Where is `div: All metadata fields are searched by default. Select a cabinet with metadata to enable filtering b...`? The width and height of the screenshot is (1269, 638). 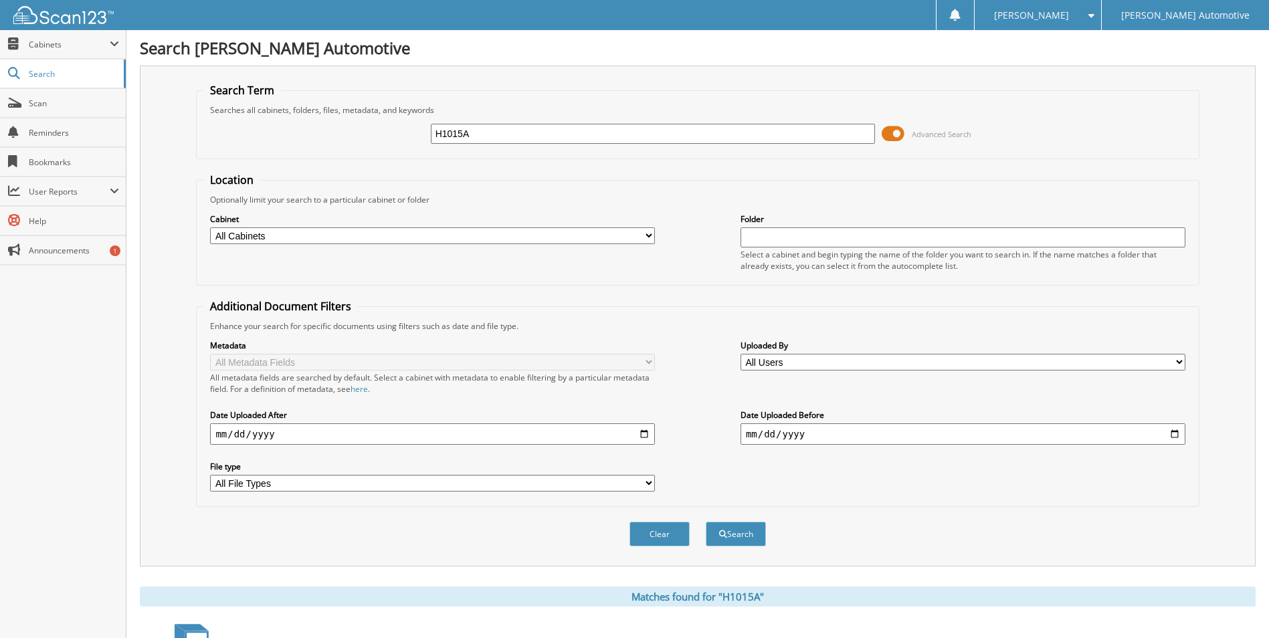 div: All metadata fields are searched by default. Select a cabinet with metadata to enable filtering b... is located at coordinates (432, 383).